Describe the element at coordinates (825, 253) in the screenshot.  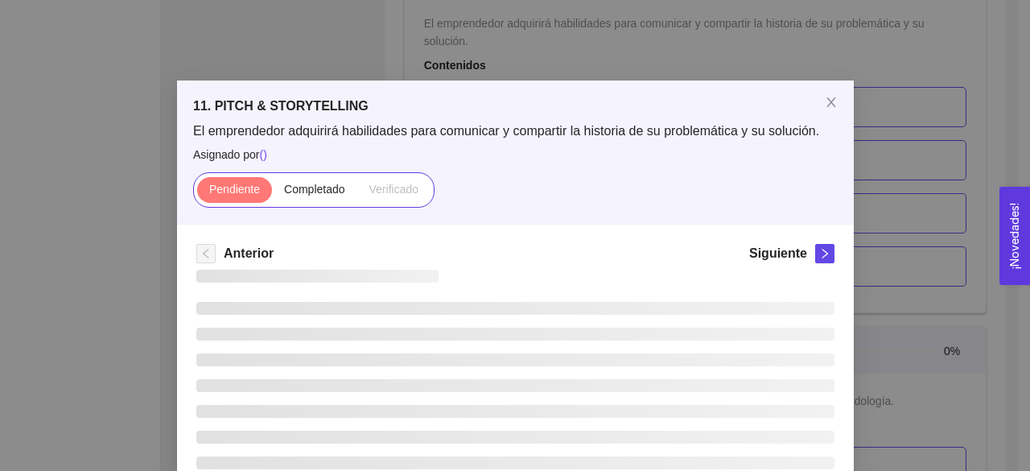
I see `button: right` at that location.